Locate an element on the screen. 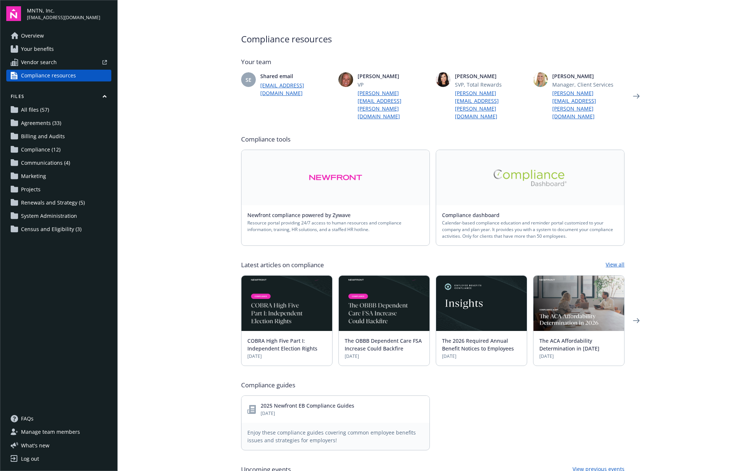 This screenshot has height=471, width=748. span: Manager, Client Services is located at coordinates (588, 84).